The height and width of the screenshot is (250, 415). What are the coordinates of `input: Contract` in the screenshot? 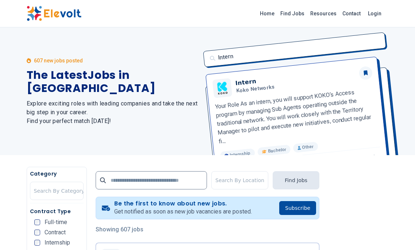 It's located at (37, 232).